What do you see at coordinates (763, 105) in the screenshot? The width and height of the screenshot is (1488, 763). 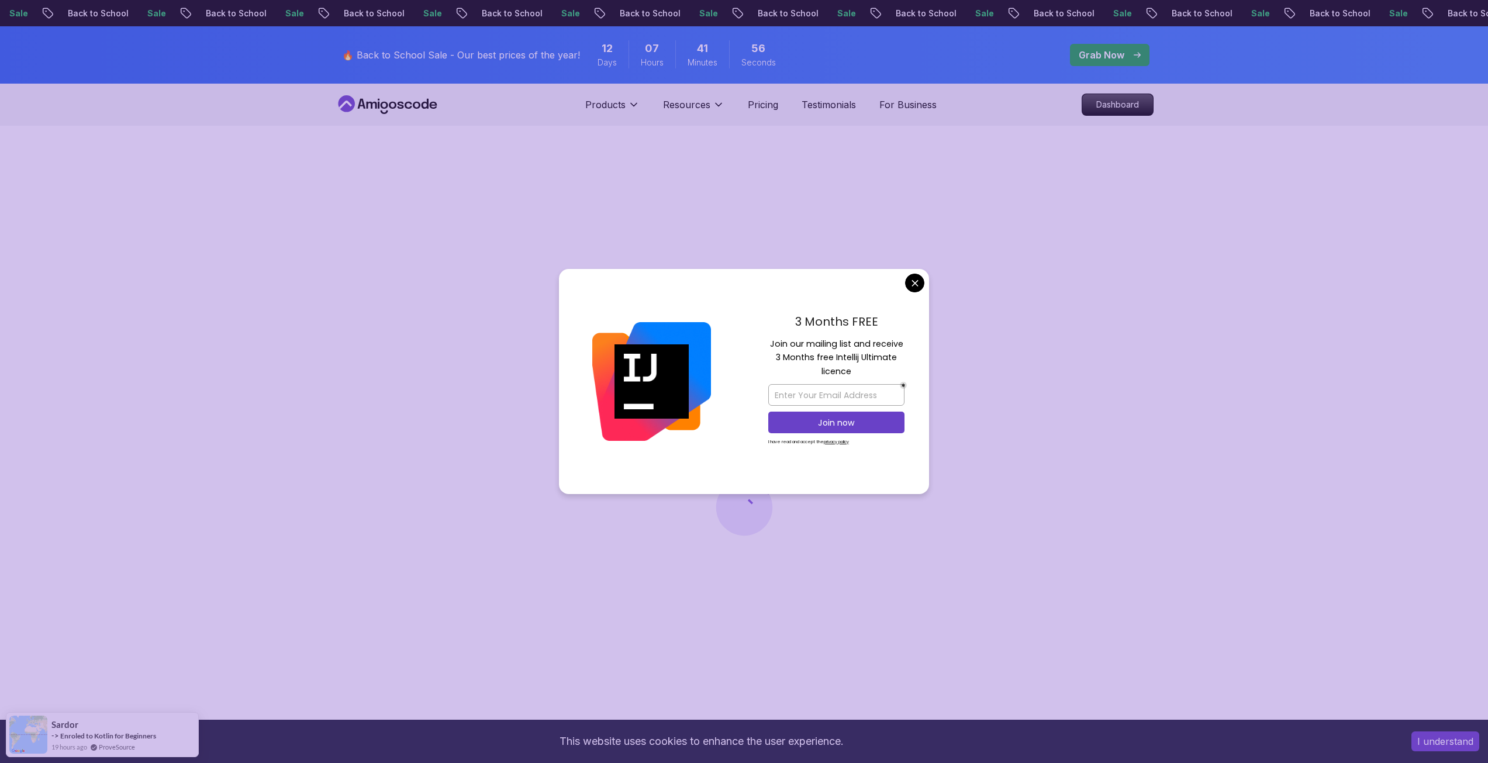 I see `a: Pricing` at bounding box center [763, 105].